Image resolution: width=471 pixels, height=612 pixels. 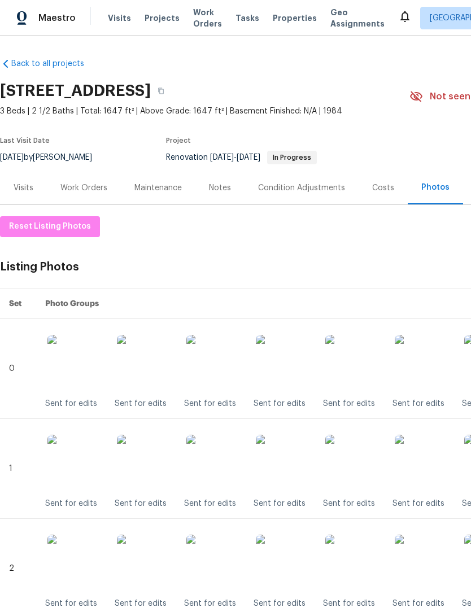 I want to click on div: Notes, so click(x=220, y=188).